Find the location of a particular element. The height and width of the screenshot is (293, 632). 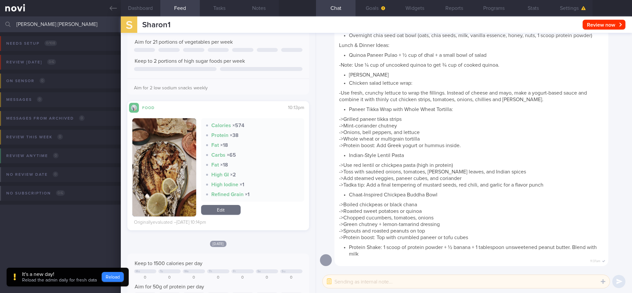

span: ->Whole wheat or multigrain tortilla is located at coordinates (379, 139).